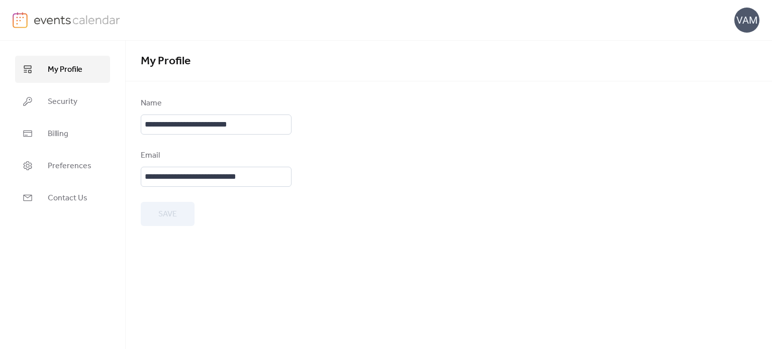 The image size is (772, 349). I want to click on span: Billing, so click(58, 134).